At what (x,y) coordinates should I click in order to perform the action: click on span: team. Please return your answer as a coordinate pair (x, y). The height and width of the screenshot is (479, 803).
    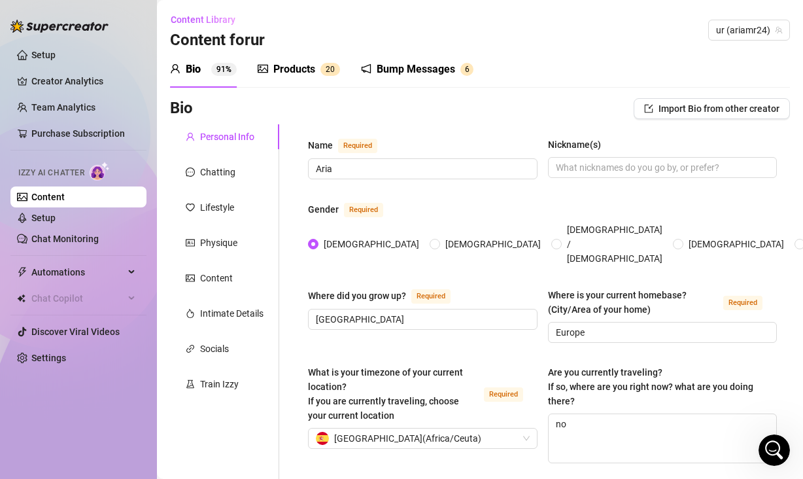
    Looking at the image, I should click on (779, 30).